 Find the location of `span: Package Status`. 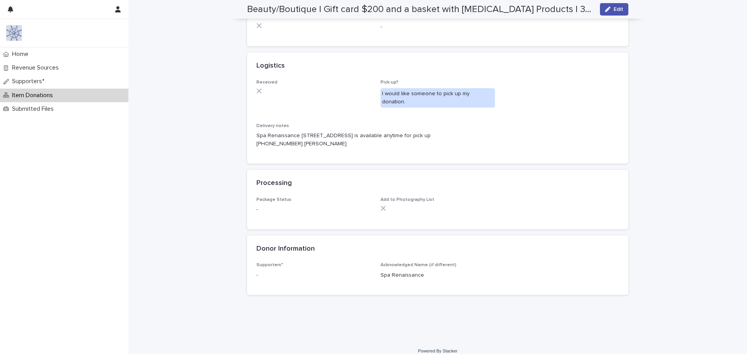

span: Package Status is located at coordinates (274, 200).